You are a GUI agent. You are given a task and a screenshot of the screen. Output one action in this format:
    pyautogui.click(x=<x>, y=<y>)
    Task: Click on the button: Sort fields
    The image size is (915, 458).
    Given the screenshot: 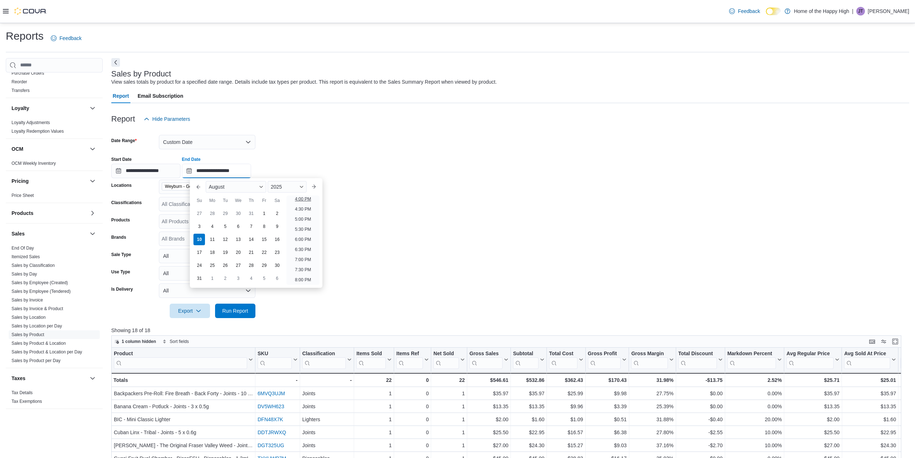 What is the action you would take?
    pyautogui.click(x=175, y=341)
    